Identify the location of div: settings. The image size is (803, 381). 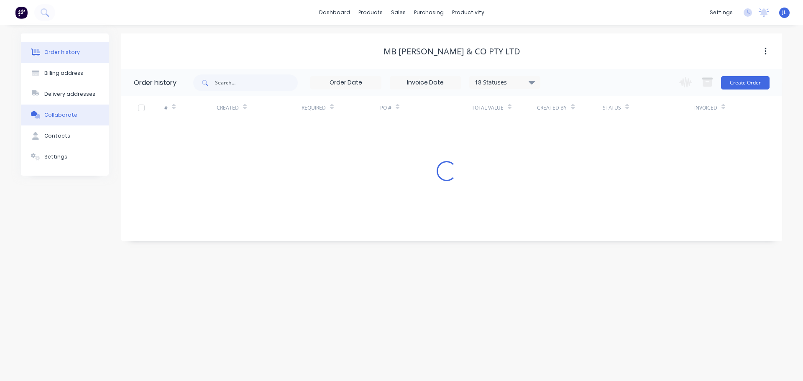
(721, 13).